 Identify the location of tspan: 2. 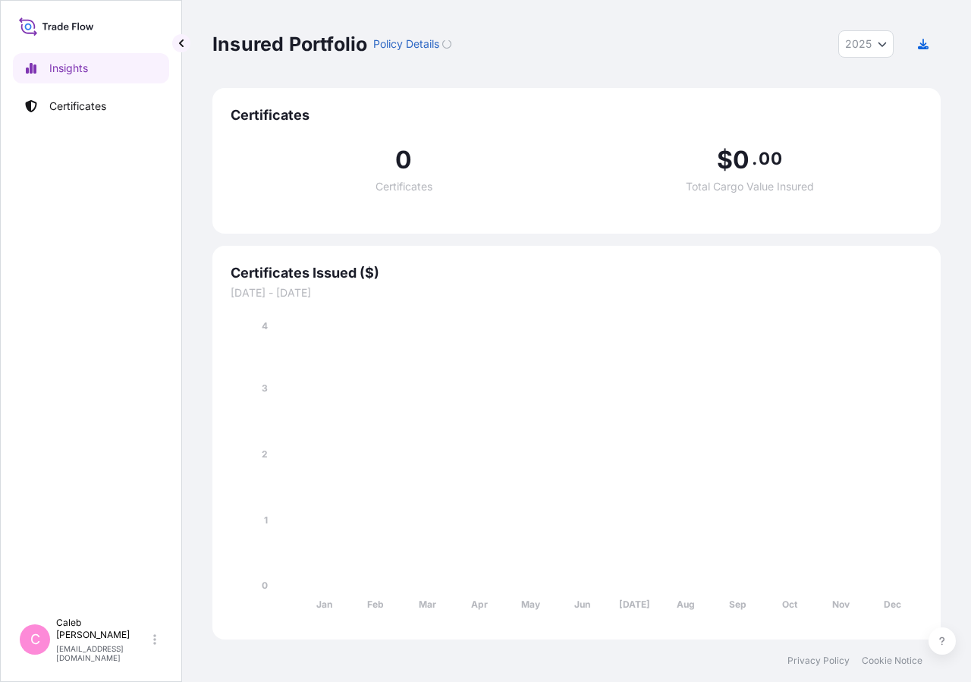
(265, 454).